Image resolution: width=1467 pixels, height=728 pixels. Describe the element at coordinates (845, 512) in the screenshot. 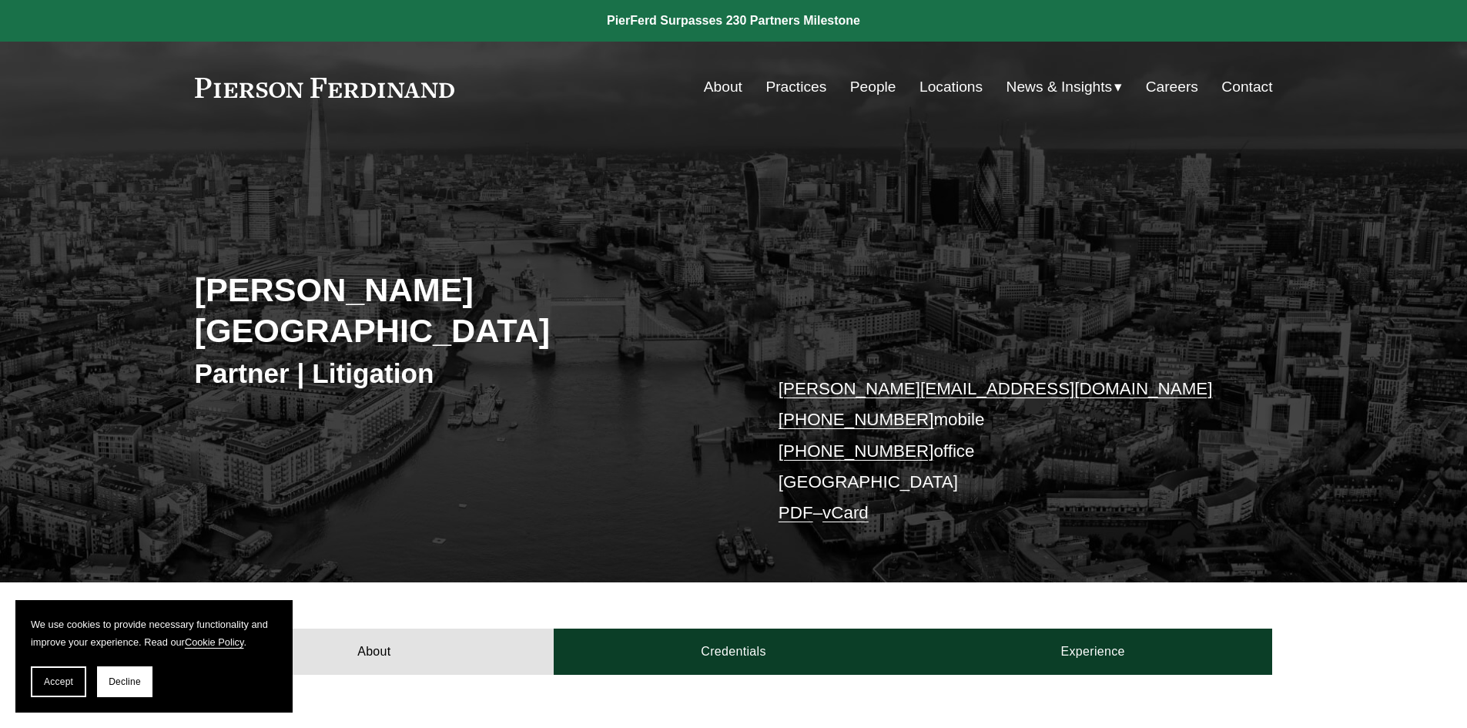

I see `a: vCard` at that location.